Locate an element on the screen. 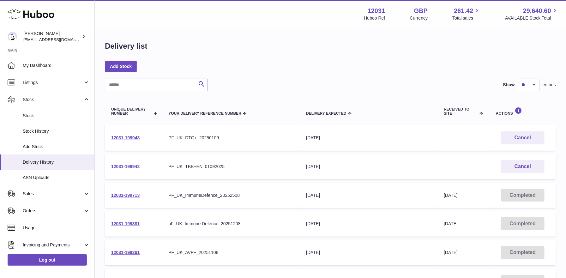  span: Received to Site is located at coordinates (461, 112).